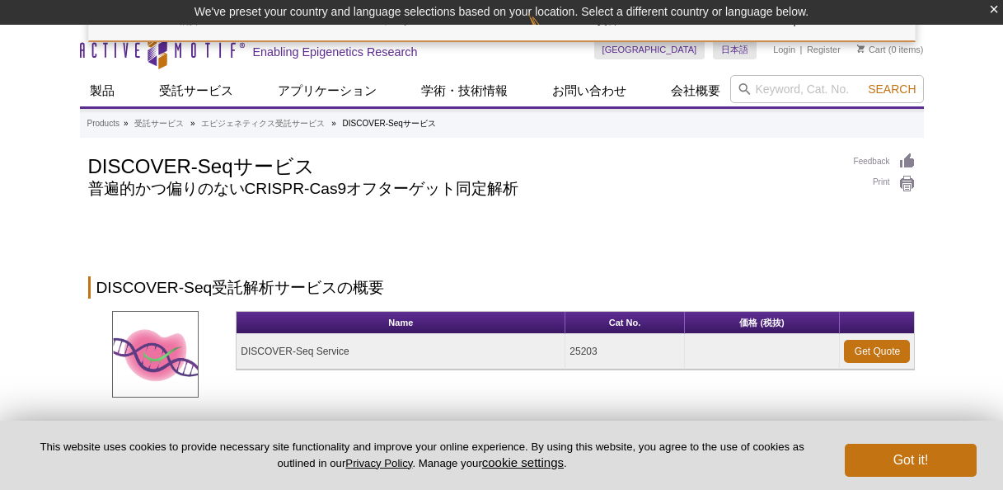 This screenshot has height=490, width=1003. What do you see at coordinates (911, 460) in the screenshot?
I see `button: Got it!` at bounding box center [911, 460].